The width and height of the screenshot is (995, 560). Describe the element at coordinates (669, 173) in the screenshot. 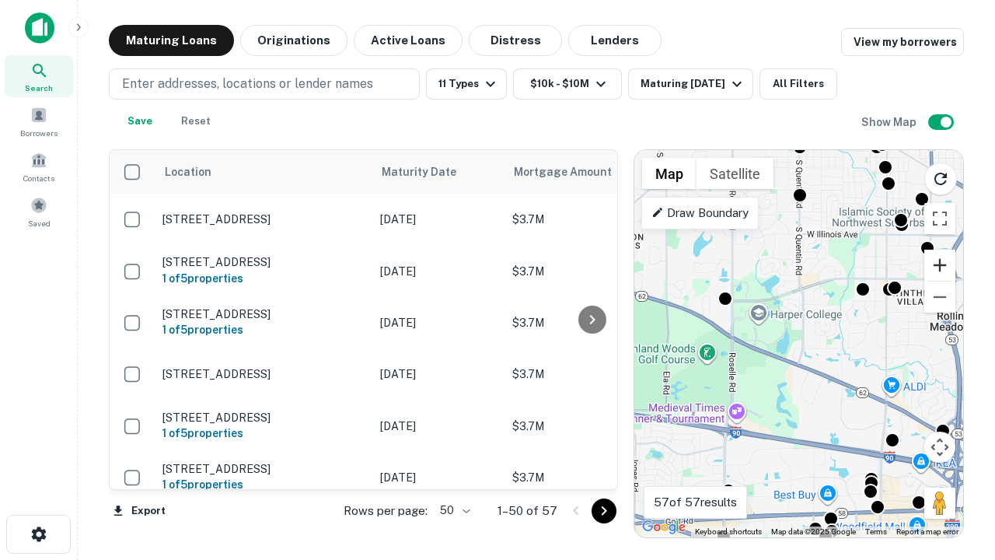

I see `button: Show street map` at that location.